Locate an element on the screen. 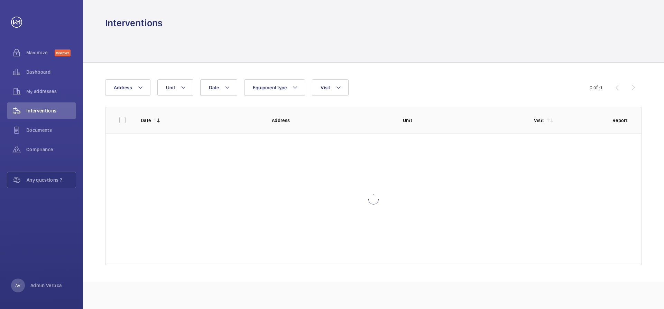 This screenshot has width=664, height=309. p: Date is located at coordinates (146, 120).